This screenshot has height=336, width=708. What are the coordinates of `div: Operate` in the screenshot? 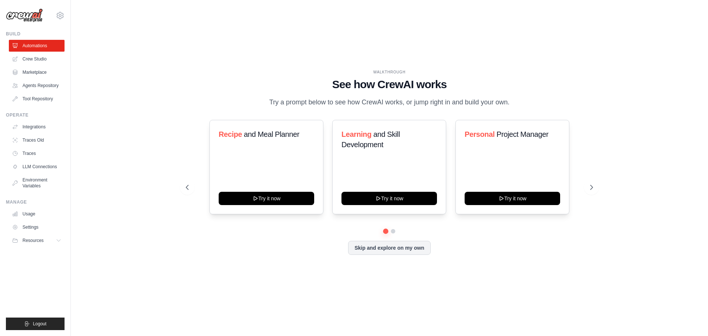 It's located at (35, 115).